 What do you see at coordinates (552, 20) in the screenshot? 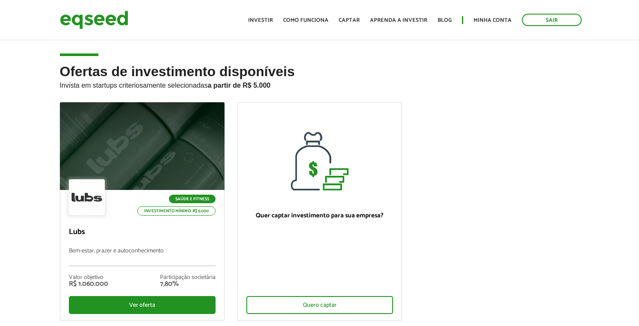
I see `a: Sair` at bounding box center [552, 20].